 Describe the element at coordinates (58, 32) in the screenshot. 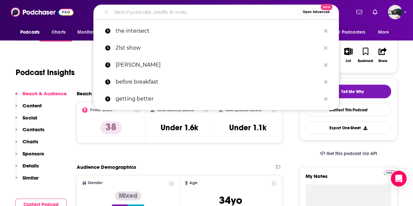

I see `span: Charts` at that location.